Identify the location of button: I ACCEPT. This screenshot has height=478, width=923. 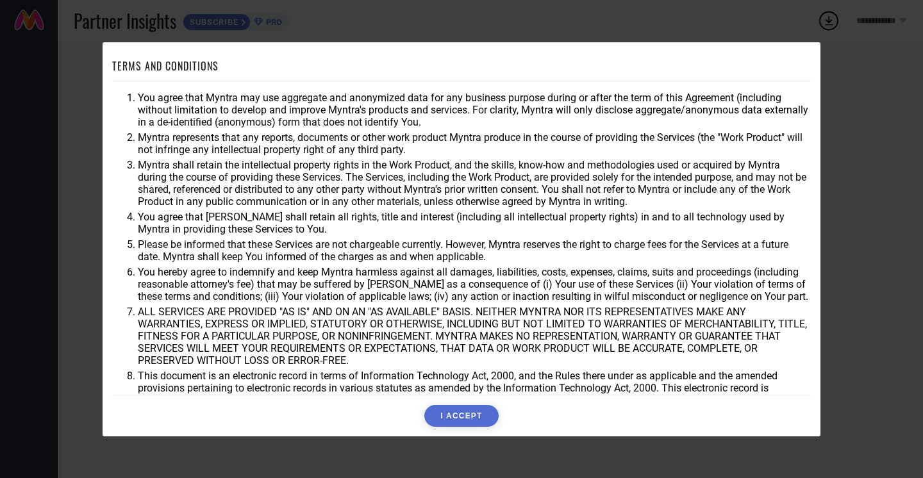
(461, 416).